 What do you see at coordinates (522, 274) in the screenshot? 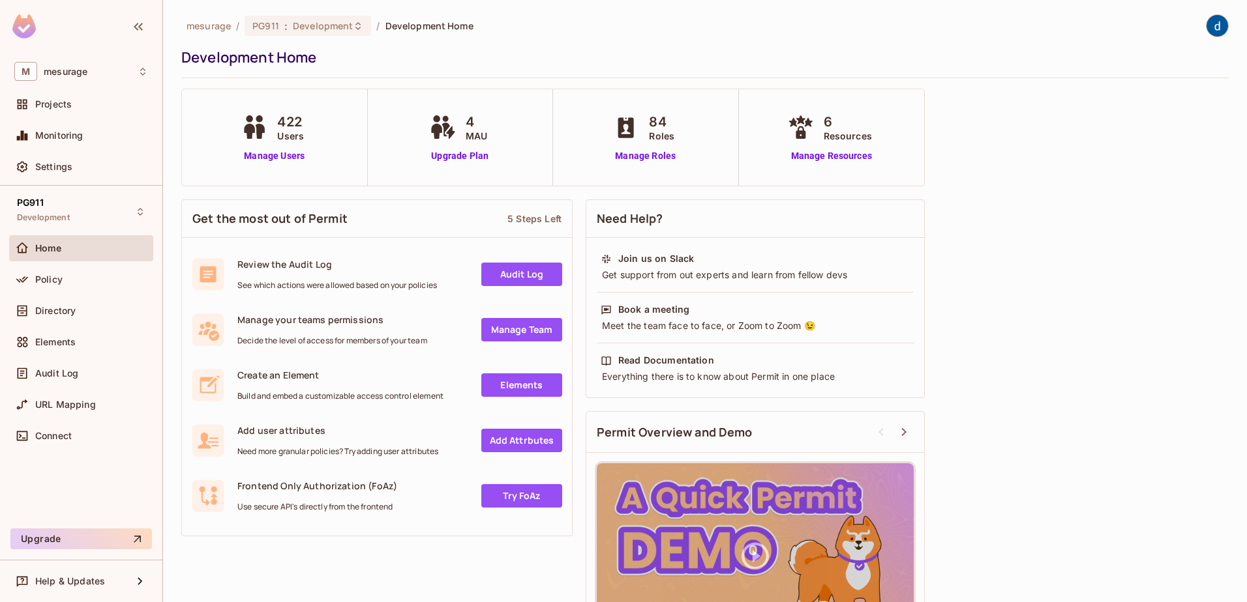
I see `a: Audit Log` at bounding box center [522, 274].